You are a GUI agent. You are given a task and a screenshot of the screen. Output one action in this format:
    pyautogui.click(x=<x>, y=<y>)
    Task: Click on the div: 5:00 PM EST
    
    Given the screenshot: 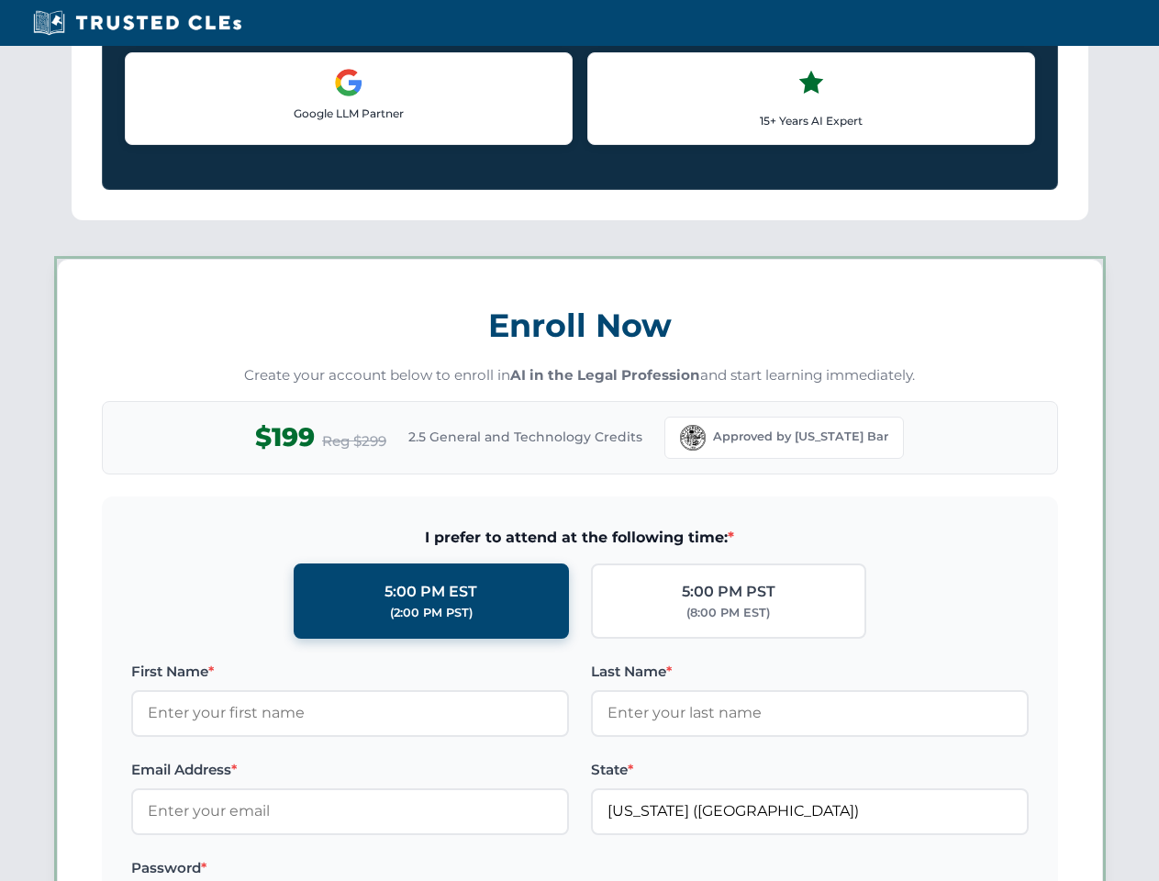 What is the action you would take?
    pyautogui.click(x=430, y=592)
    